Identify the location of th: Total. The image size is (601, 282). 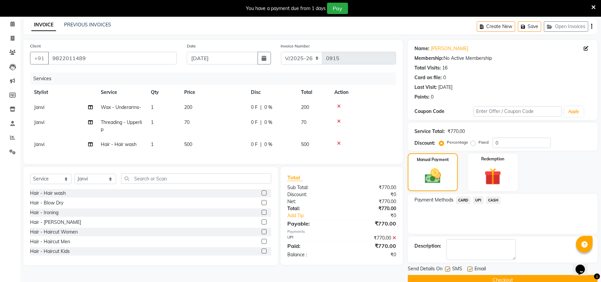
(314, 92).